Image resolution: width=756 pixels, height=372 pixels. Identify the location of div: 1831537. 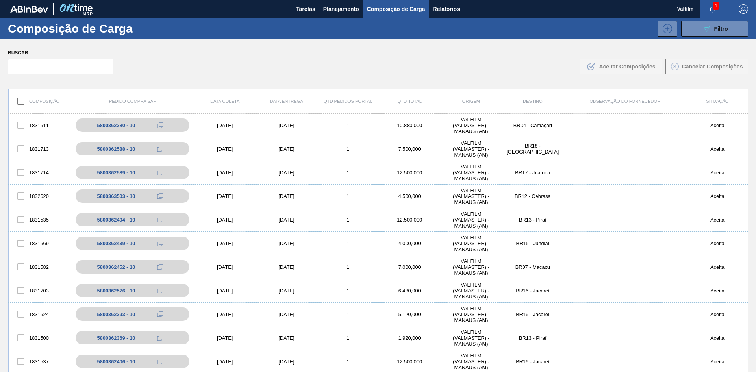
(40, 362).